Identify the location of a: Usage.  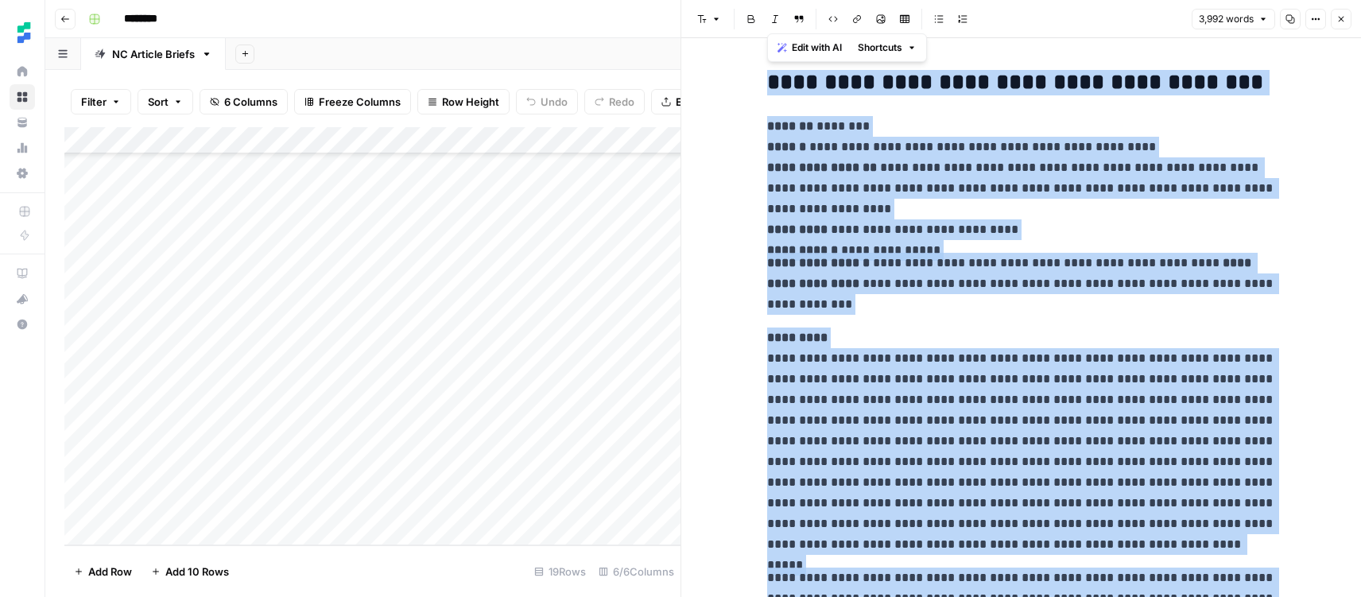
(22, 148).